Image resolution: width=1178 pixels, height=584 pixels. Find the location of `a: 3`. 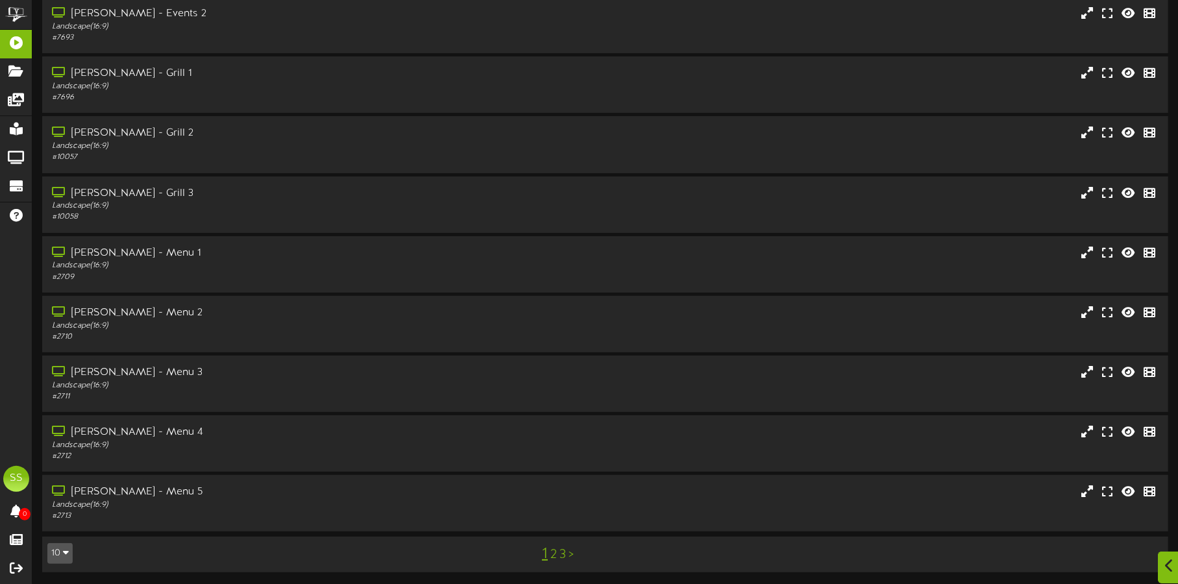

a: 3 is located at coordinates (563, 555).